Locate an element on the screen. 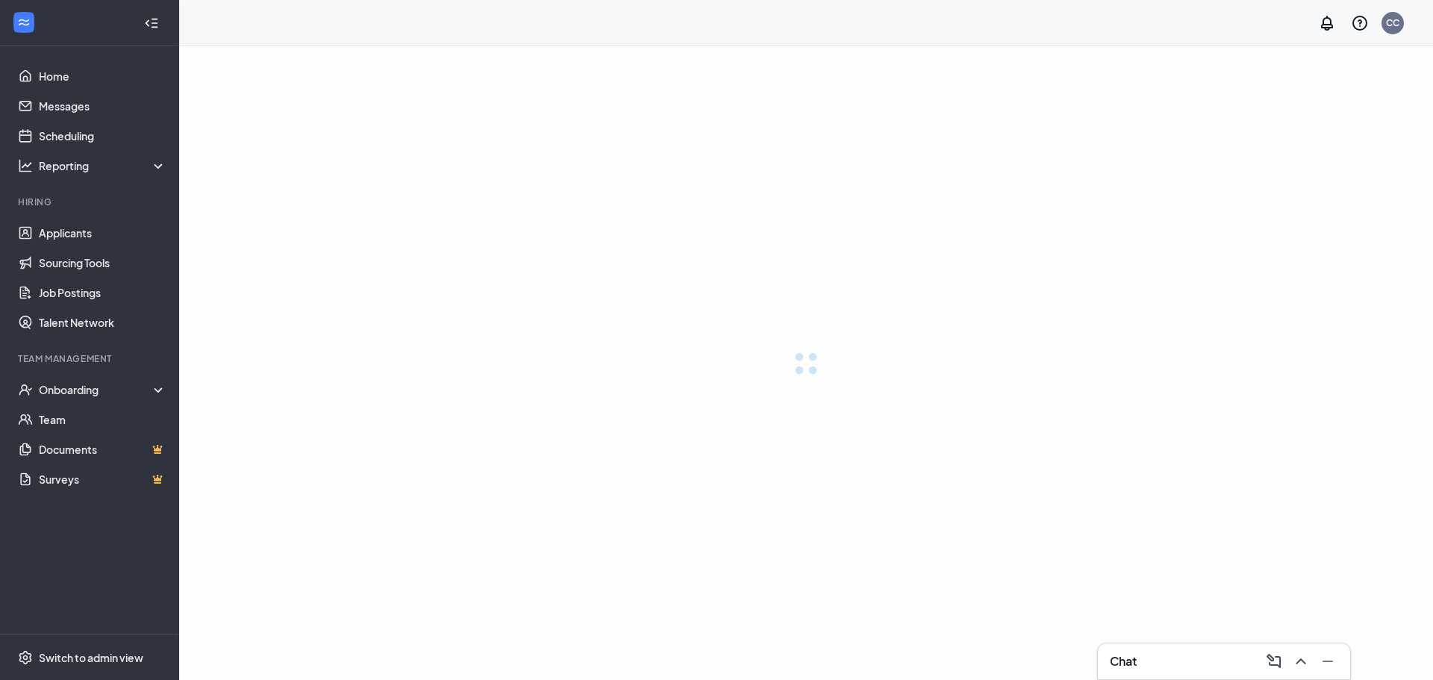 The width and height of the screenshot is (1433, 680). button: ChevronUp is located at coordinates (1299, 661).